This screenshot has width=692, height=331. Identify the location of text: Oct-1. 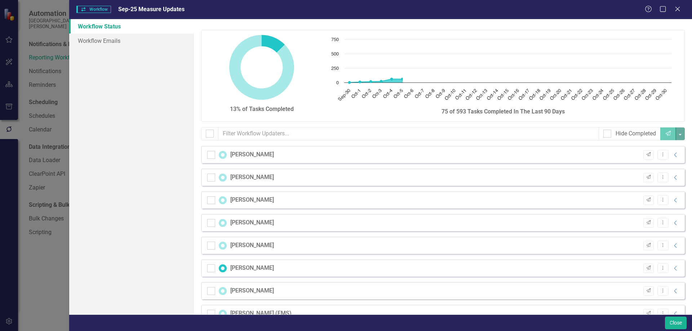
(356, 94).